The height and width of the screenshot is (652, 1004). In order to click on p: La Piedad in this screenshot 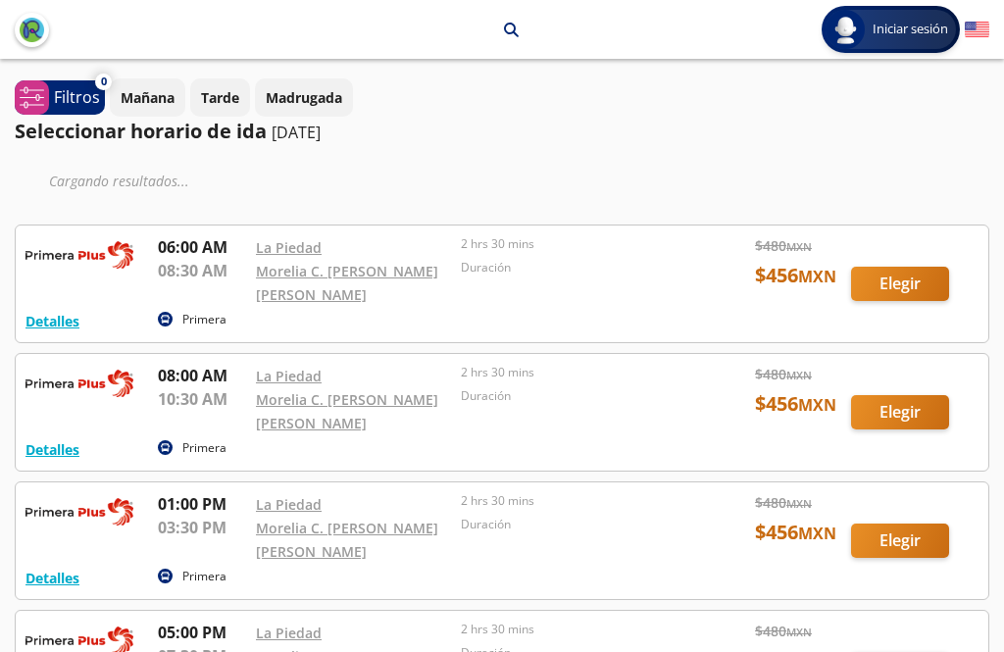, I will do `click(380, 29)`.